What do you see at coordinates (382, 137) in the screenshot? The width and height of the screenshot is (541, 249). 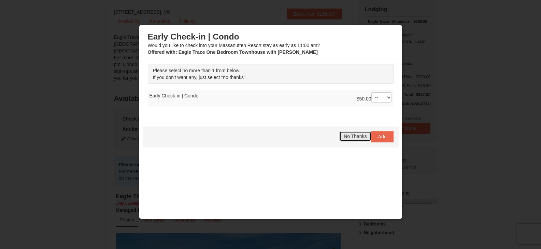 I see `button: Add` at bounding box center [382, 137].